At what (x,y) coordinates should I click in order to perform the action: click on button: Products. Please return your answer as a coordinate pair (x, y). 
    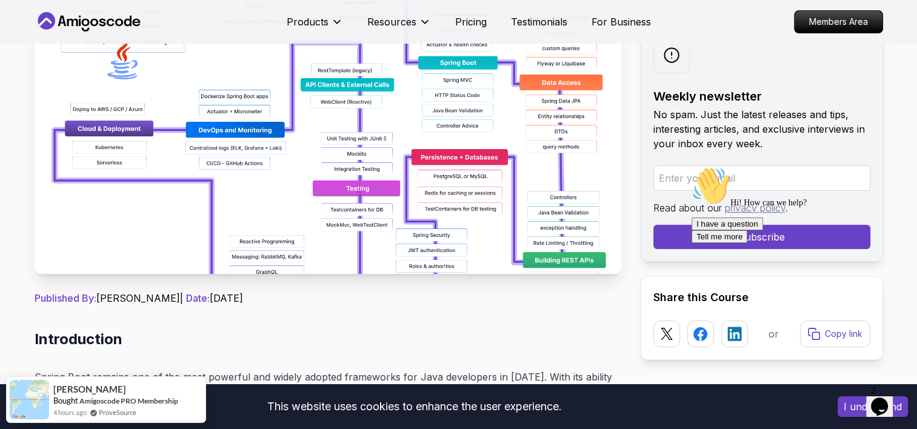
    Looking at the image, I should click on (315, 27).